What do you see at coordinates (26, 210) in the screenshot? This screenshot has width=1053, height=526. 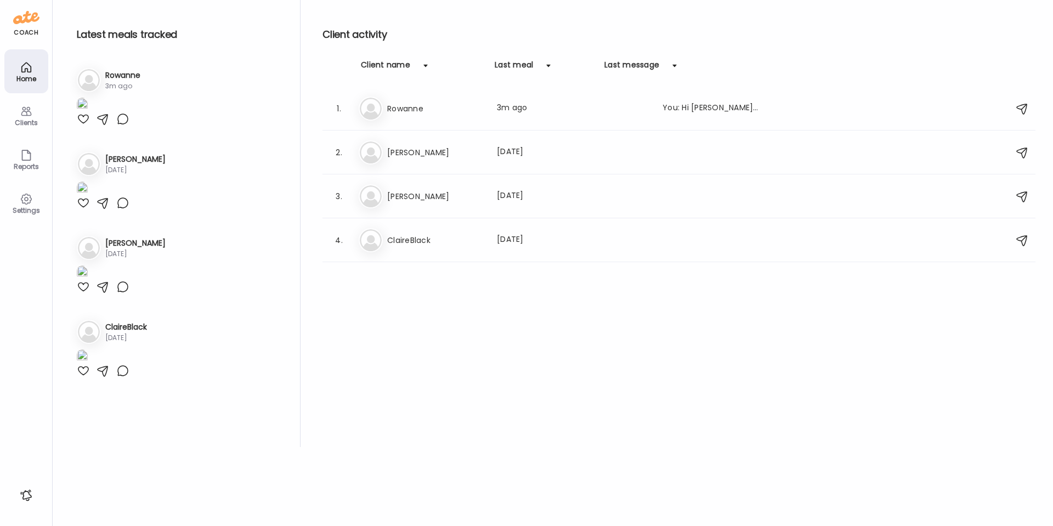 I see `div: Settings` at bounding box center [26, 210].